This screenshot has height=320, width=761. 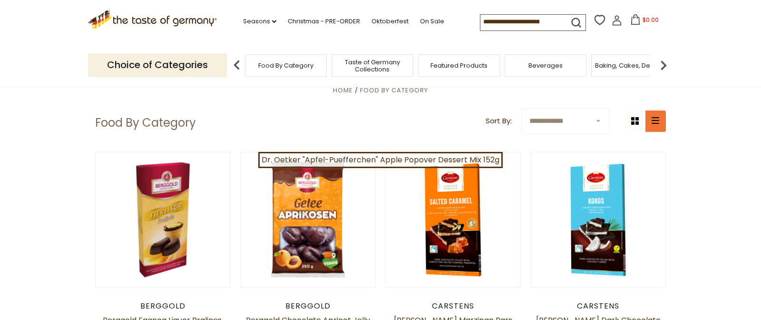 I want to click on a: Baking, Cakes, Desserts, so click(x=632, y=65).